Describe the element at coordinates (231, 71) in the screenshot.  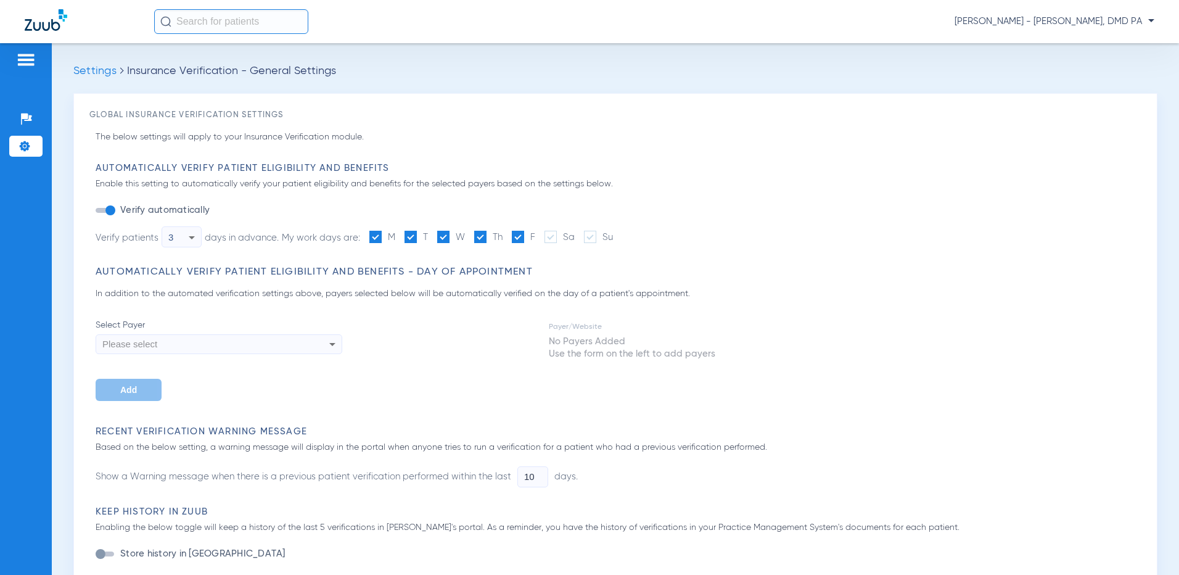
I see `span: Insurance Verification - General Settings` at that location.